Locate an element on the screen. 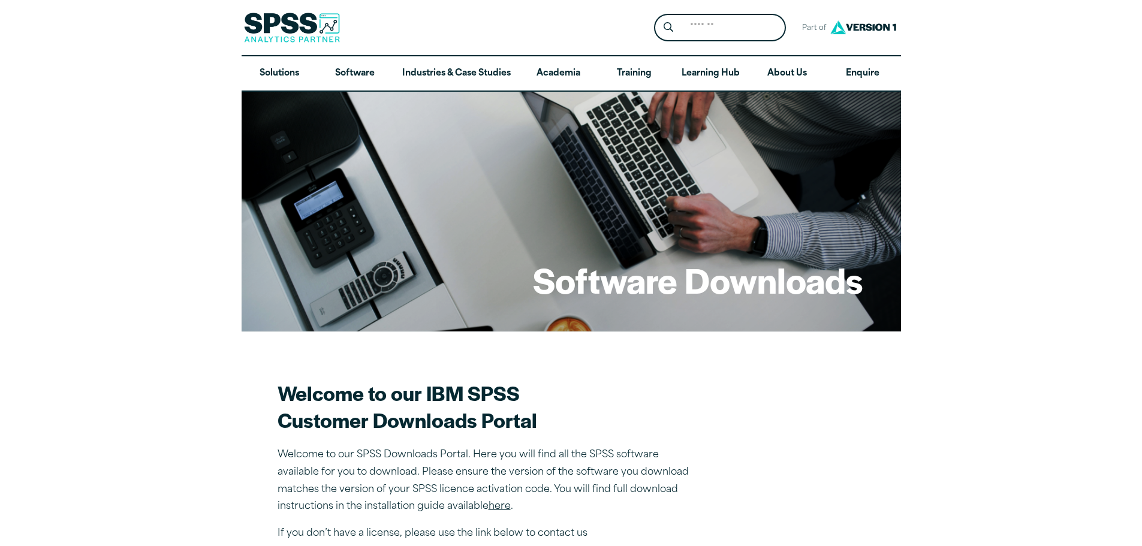  p: If you don’t have a license, please use the link below to contact us is located at coordinates (488, 534).